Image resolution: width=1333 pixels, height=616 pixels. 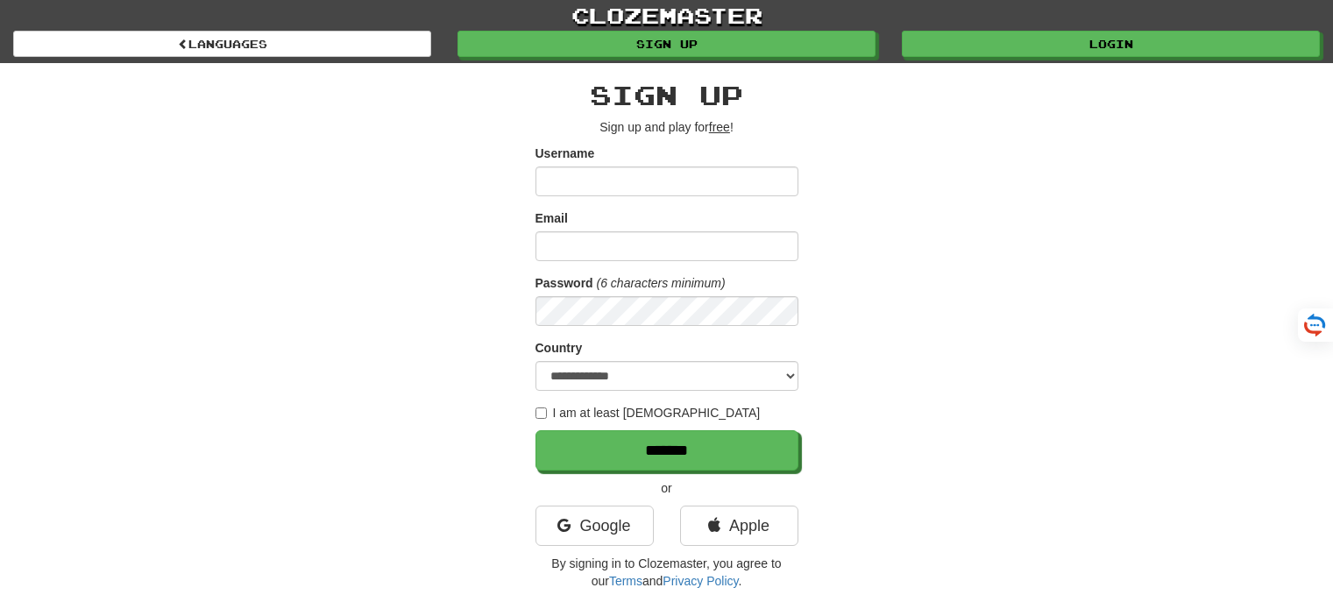 What do you see at coordinates (661, 283) in the screenshot?
I see `em: (6 characters minimum)` at bounding box center [661, 283].